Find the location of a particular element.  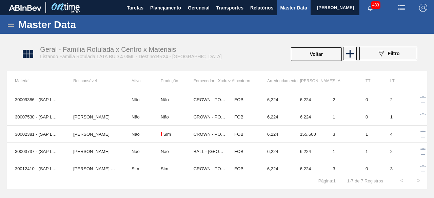

img: TNhmsLtSVTkK8tSr43FrP2fwEKptu5GPRR3wAAAABJRU5ErkJggg== is located at coordinates (25, 8).